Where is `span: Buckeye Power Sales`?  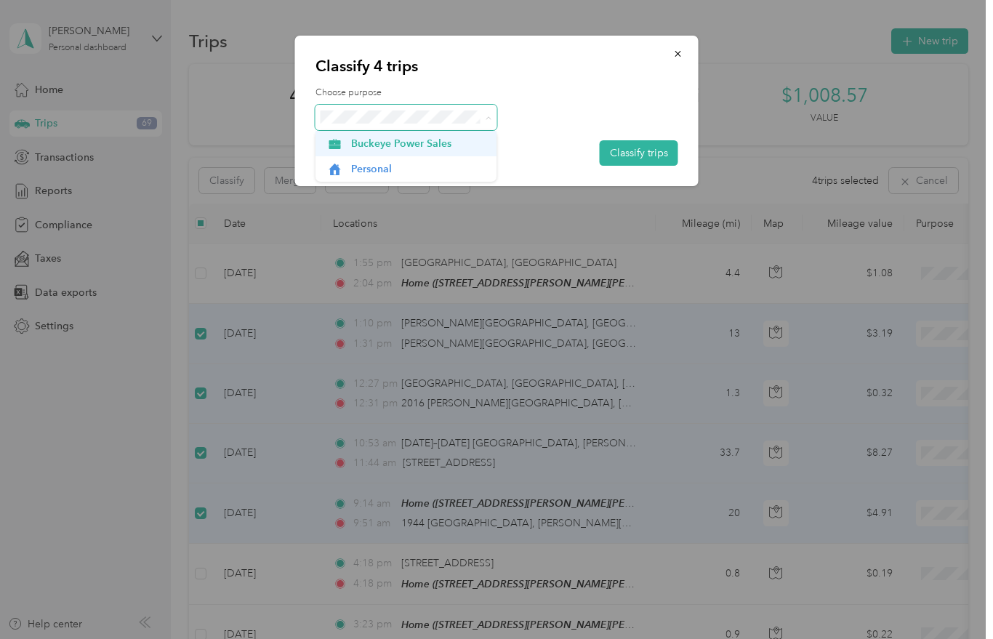
span: Buckeye Power Sales is located at coordinates (419, 143).